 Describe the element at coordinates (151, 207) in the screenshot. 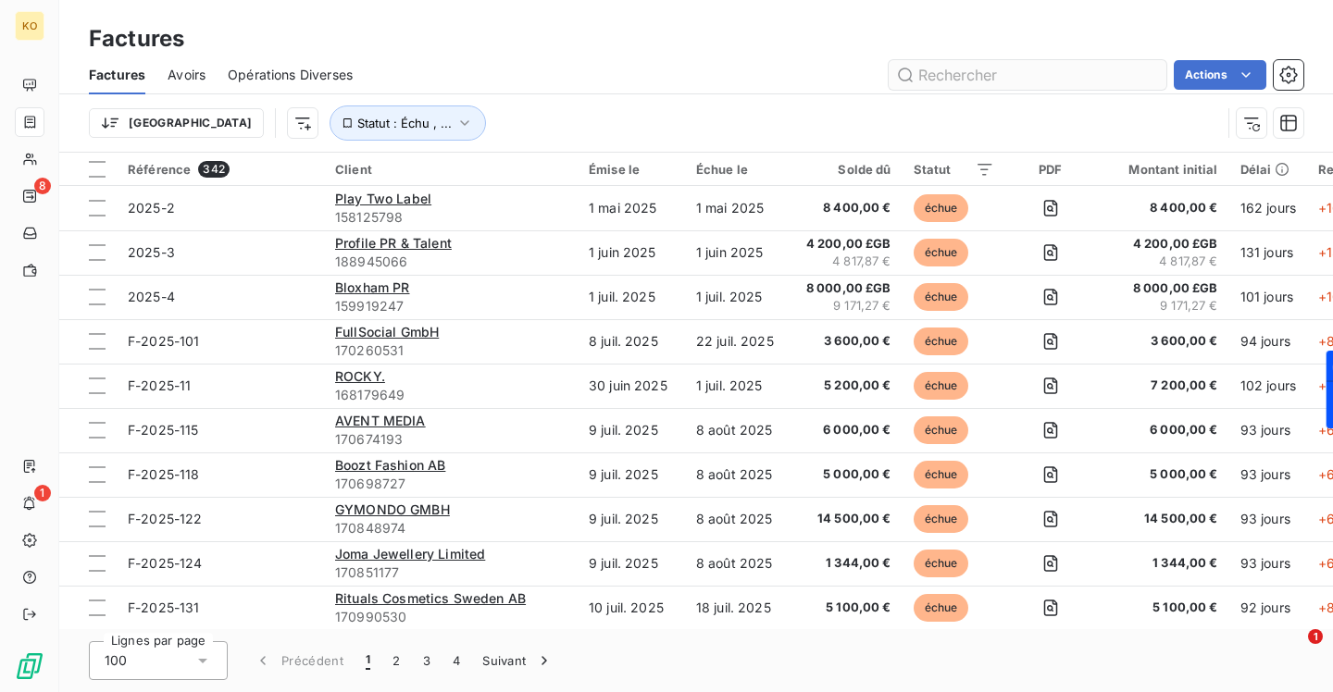

I see `span: 2025-2` at that location.